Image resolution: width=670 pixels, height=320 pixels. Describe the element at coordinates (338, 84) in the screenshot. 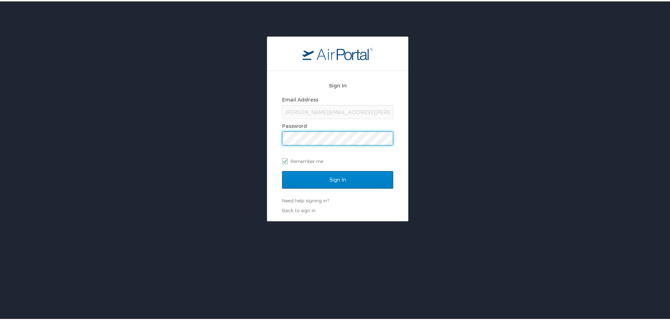

I see `h2: Sign In` at that location.